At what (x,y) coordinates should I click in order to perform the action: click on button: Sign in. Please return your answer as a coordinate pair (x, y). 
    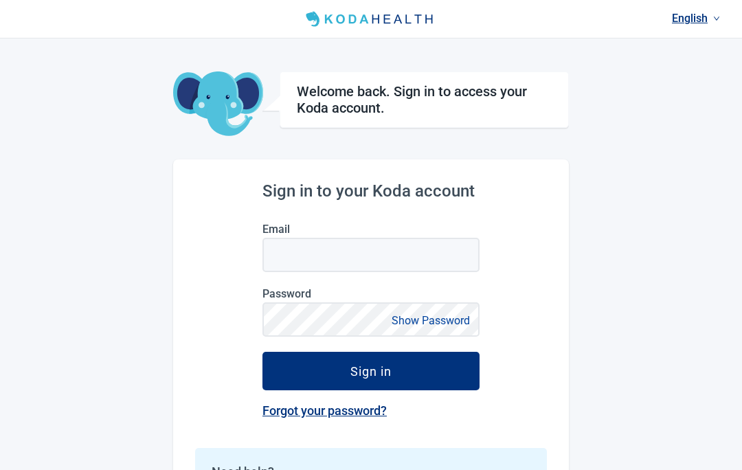
    Looking at the image, I should click on (371, 371).